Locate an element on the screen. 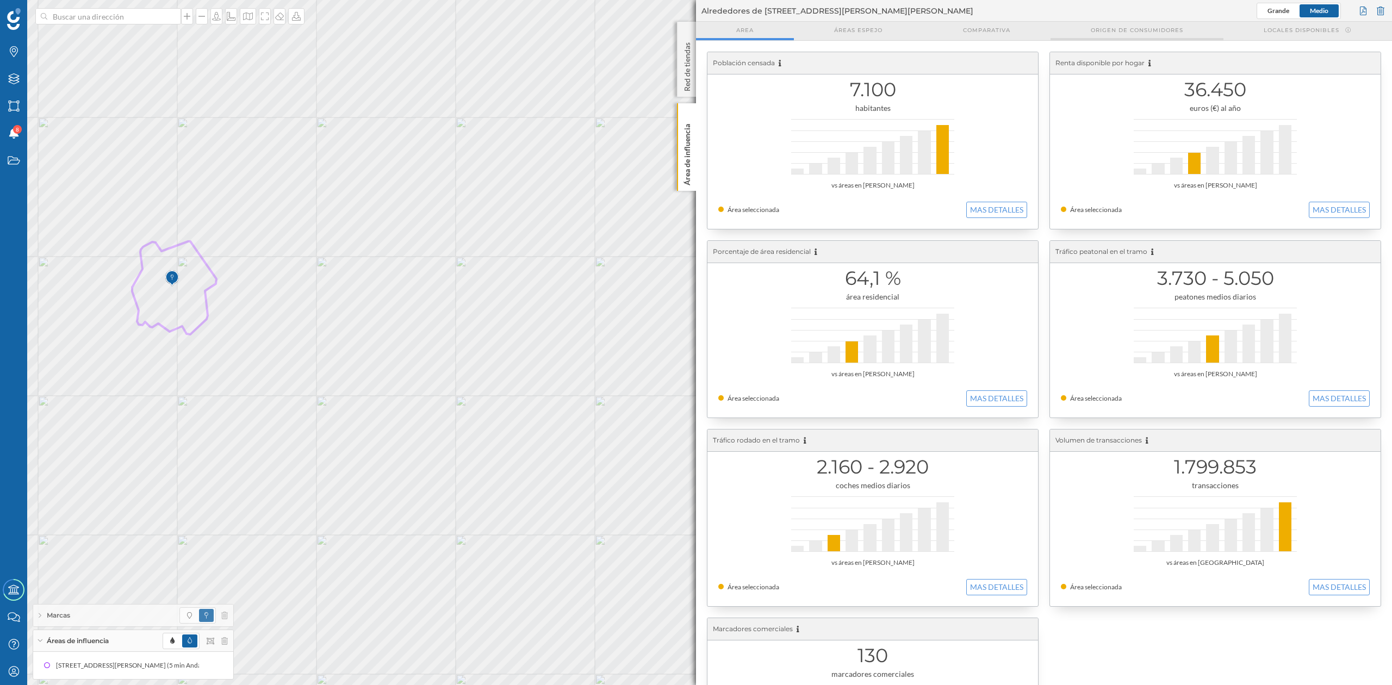 This screenshot has height=685, width=1392. div: Tráfico rodado en el tramo is located at coordinates (873, 440).